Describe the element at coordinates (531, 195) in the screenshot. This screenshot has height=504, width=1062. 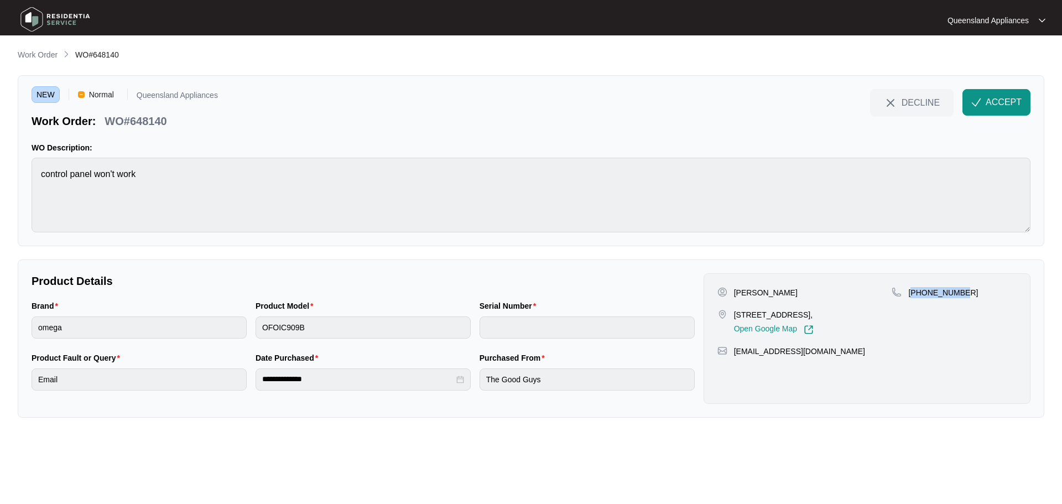
I see `textarea: control panel won't work` at that location.